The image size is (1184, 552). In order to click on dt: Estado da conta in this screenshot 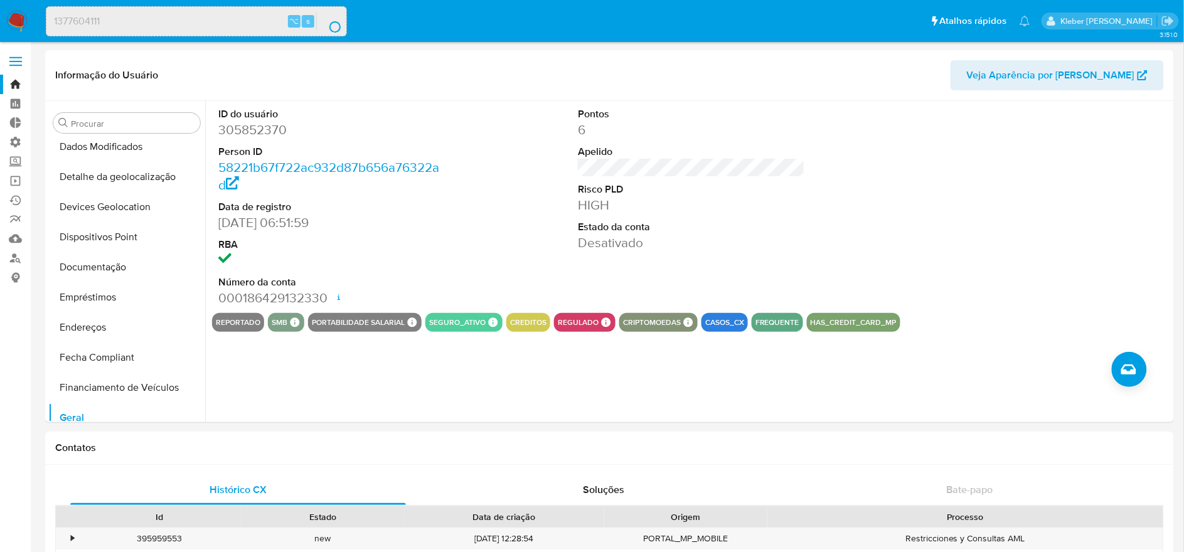, I will do `click(692, 227)`.